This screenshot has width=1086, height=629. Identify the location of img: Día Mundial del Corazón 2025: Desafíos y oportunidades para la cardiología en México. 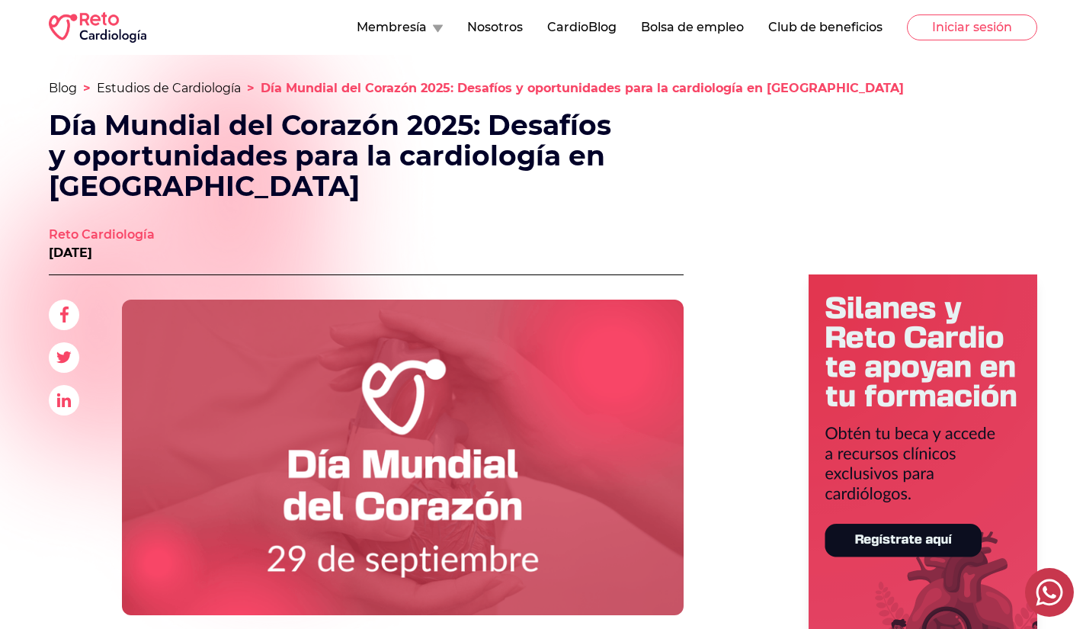
(402, 457).